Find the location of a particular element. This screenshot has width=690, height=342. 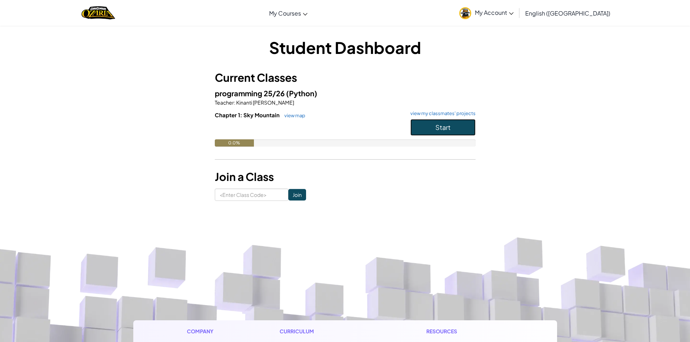

a: My Courses is located at coordinates (288, 13).